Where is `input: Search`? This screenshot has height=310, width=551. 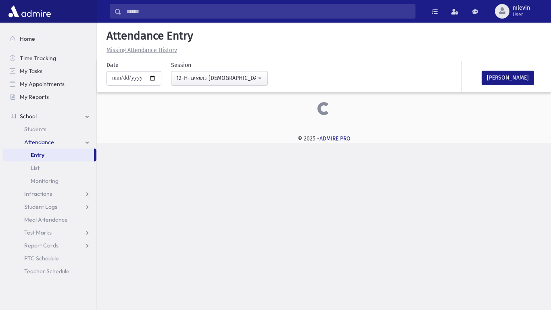
input: Search is located at coordinates (268, 11).